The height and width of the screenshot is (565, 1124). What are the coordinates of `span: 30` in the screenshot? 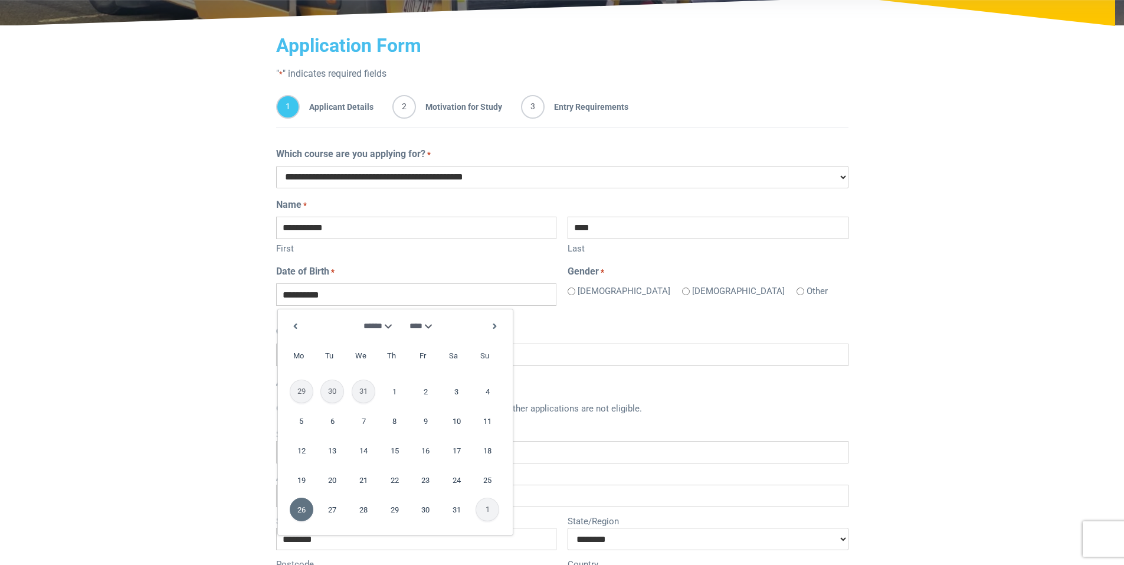 It's located at (332, 391).